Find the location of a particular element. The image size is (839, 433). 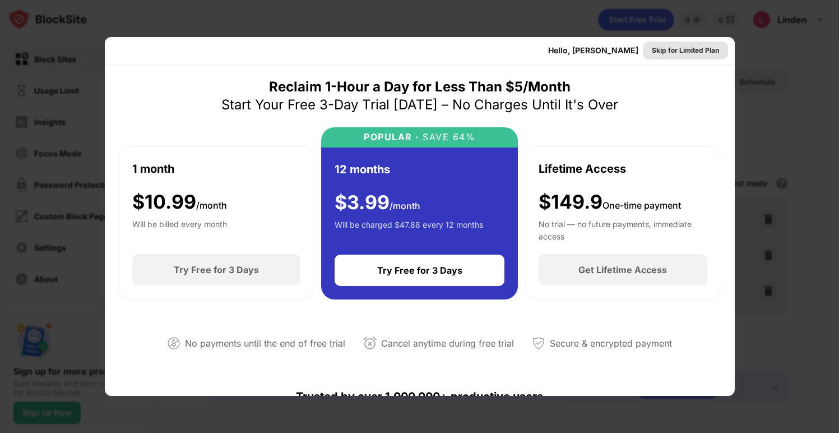

img: cancel-anytime is located at coordinates (370, 343).